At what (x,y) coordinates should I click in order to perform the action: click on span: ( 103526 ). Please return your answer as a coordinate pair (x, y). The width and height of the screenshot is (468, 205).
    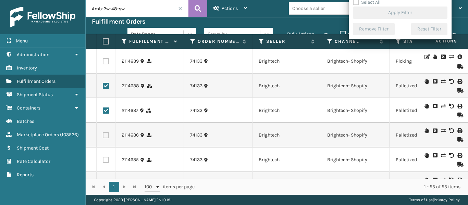
    Looking at the image, I should click on (69, 135).